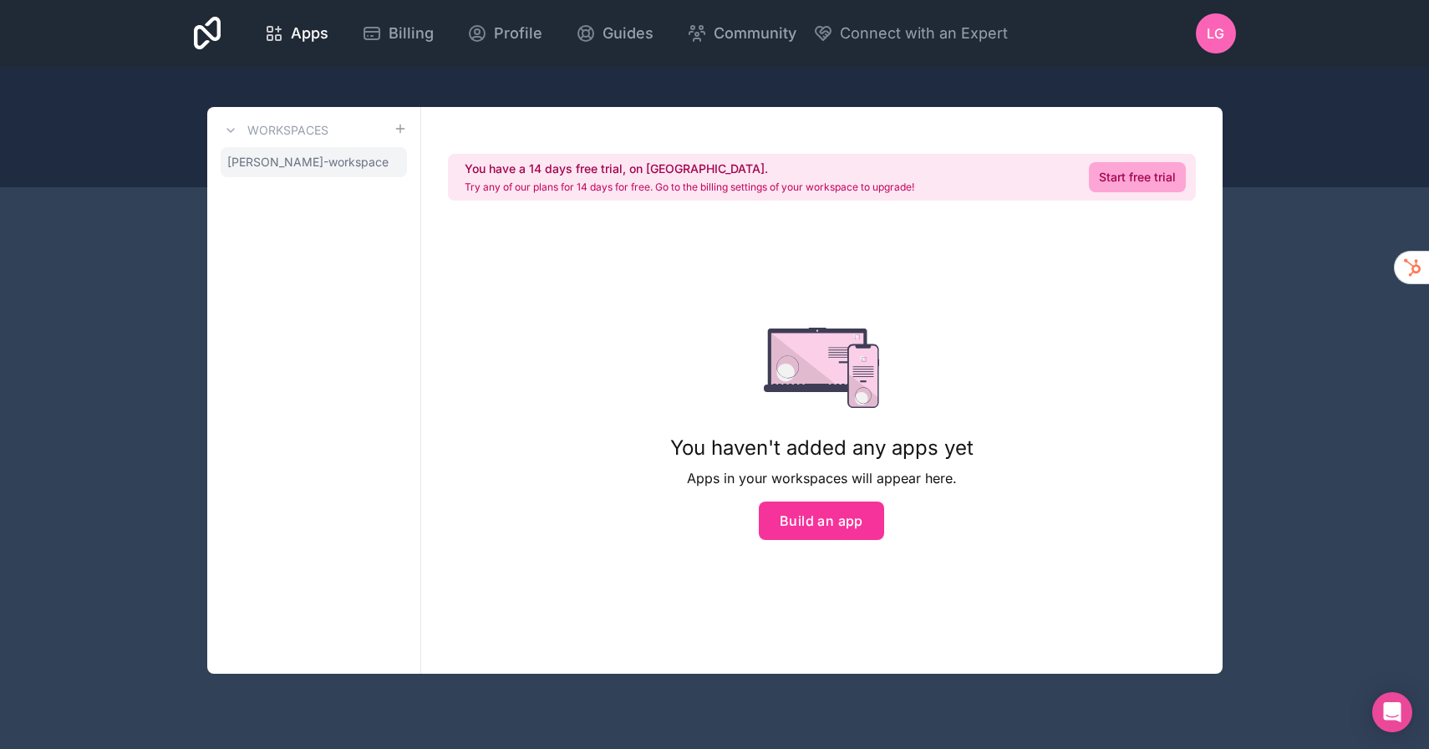  I want to click on button: Connect with an Expert, so click(910, 33).